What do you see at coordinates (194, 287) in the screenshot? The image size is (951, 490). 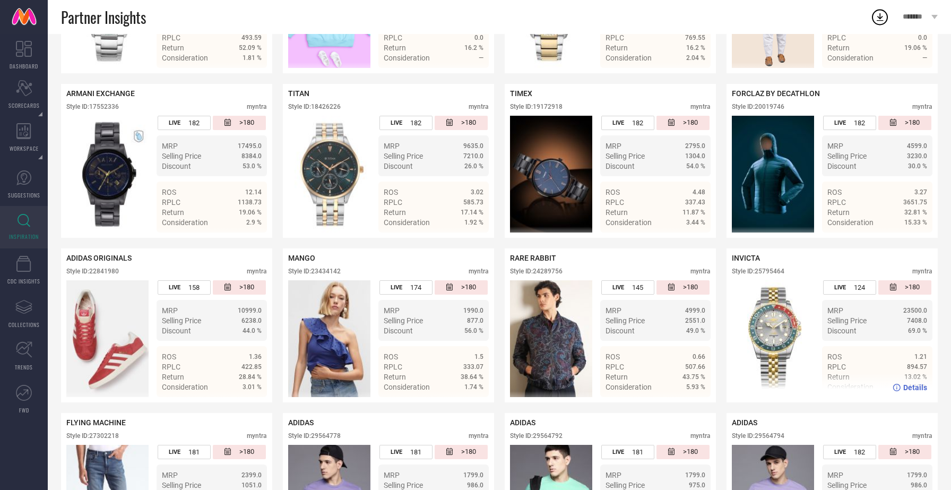 I see `span: 158` at bounding box center [194, 287].